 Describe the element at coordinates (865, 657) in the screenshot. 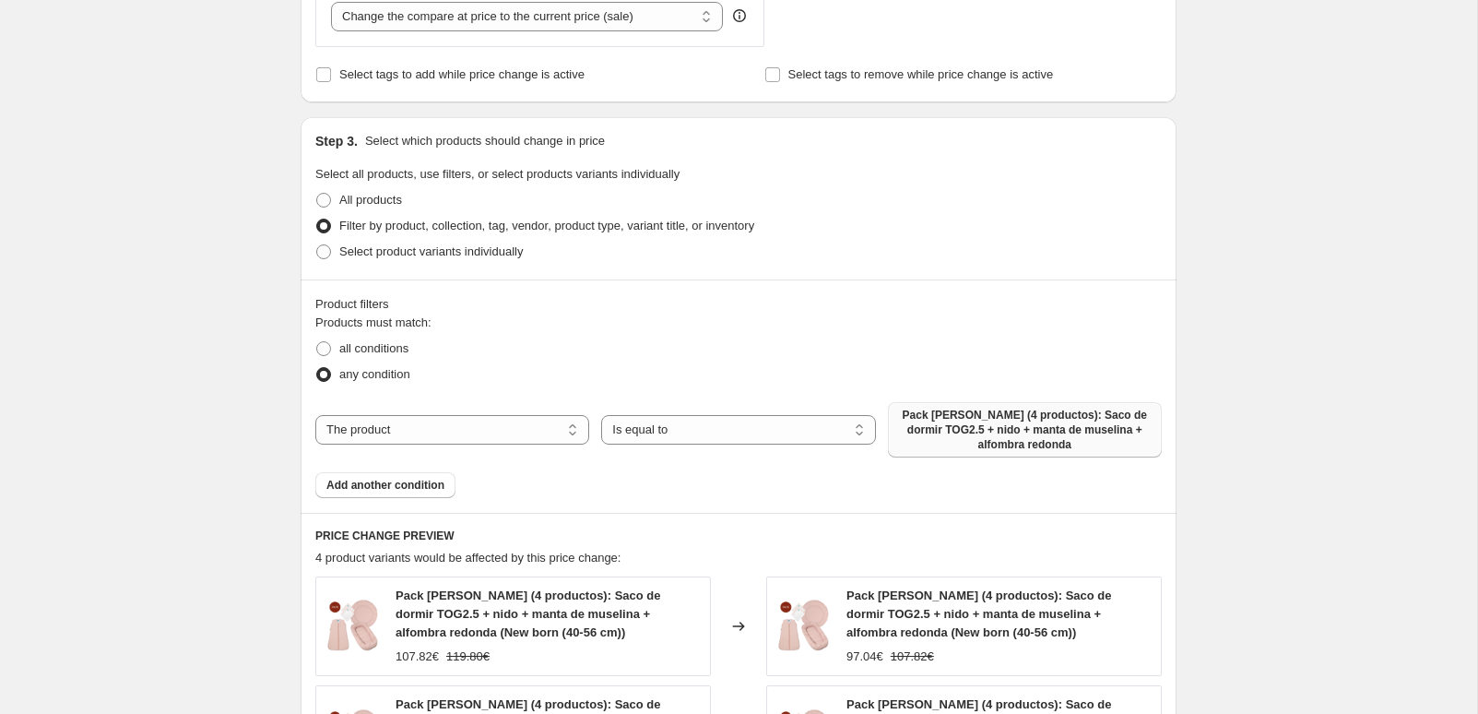

I see `div: 97.04€` at that location.